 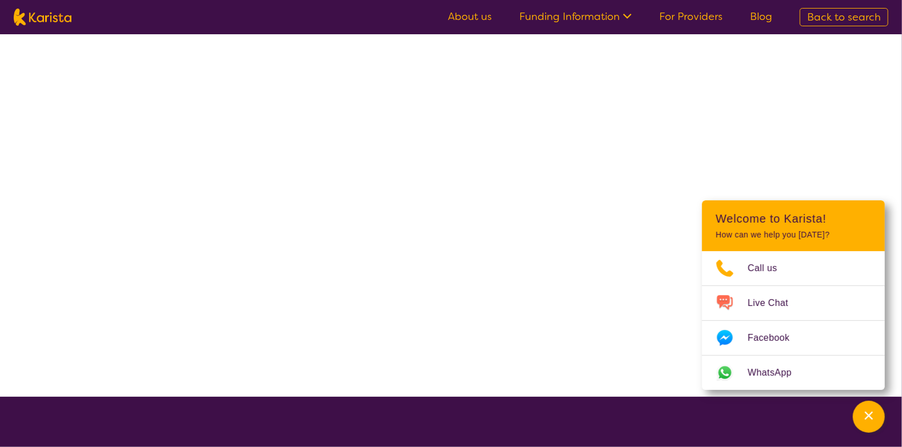 What do you see at coordinates (761, 17) in the screenshot?
I see `a: Blog` at bounding box center [761, 17].